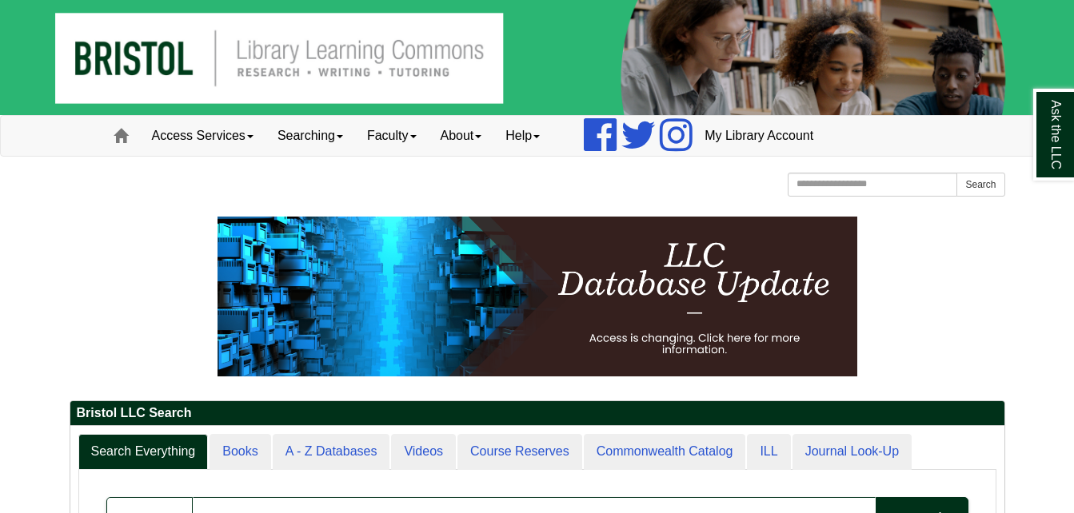 The image size is (1074, 513). Describe the element at coordinates (981, 185) in the screenshot. I see `button: Search` at that location.